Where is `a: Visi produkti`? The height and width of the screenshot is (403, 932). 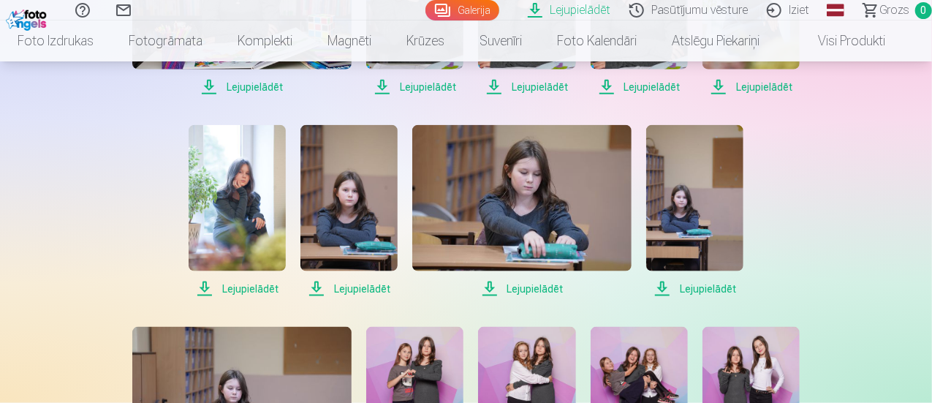
a: Visi produkti is located at coordinates (839, 41).